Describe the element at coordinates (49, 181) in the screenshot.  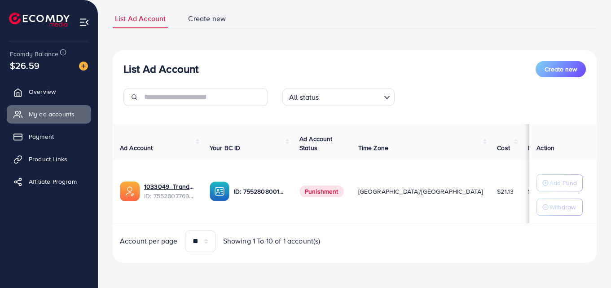
I see `a: Affiliate Program` at that location.